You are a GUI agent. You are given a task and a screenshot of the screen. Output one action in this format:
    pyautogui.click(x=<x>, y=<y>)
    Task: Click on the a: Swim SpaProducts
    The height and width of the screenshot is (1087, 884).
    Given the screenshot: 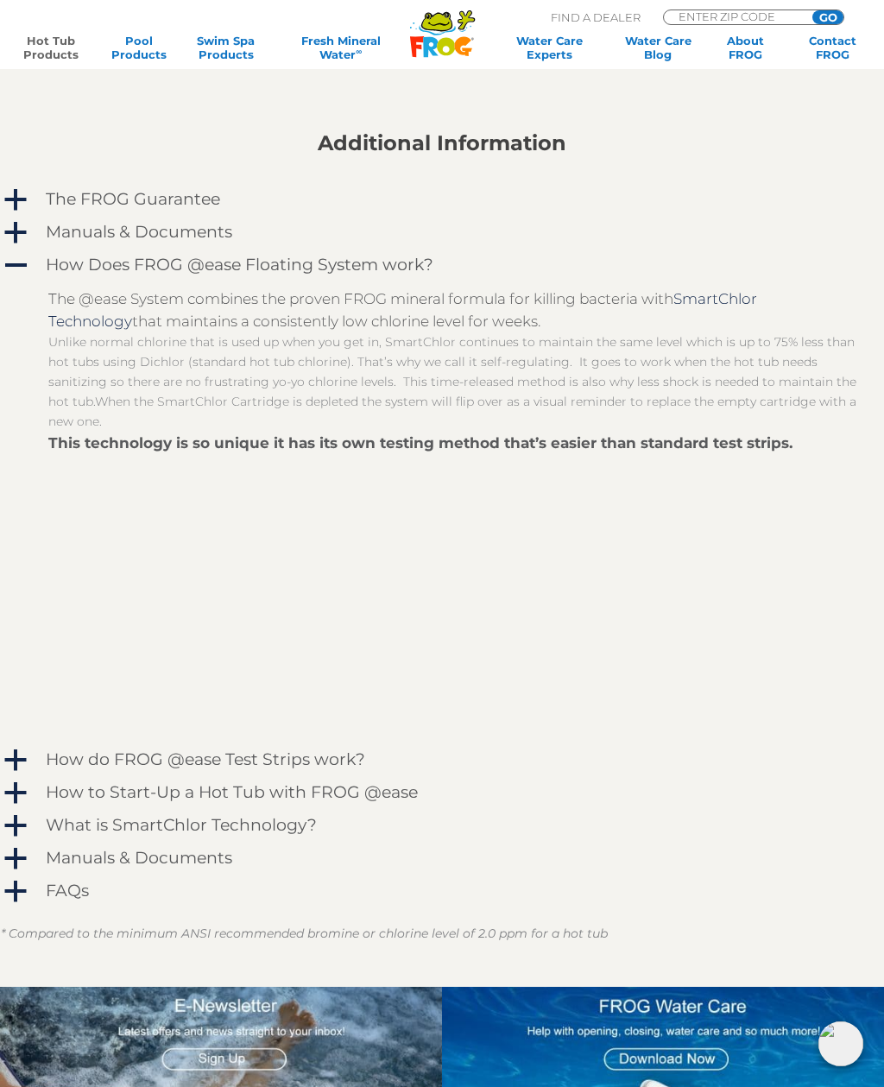 What is the action you would take?
    pyautogui.click(x=225, y=47)
    